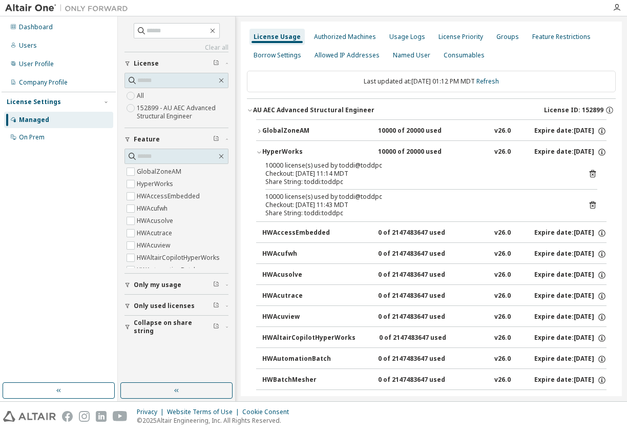  I want to click on div: HWAccessEmbedded, so click(308, 233).